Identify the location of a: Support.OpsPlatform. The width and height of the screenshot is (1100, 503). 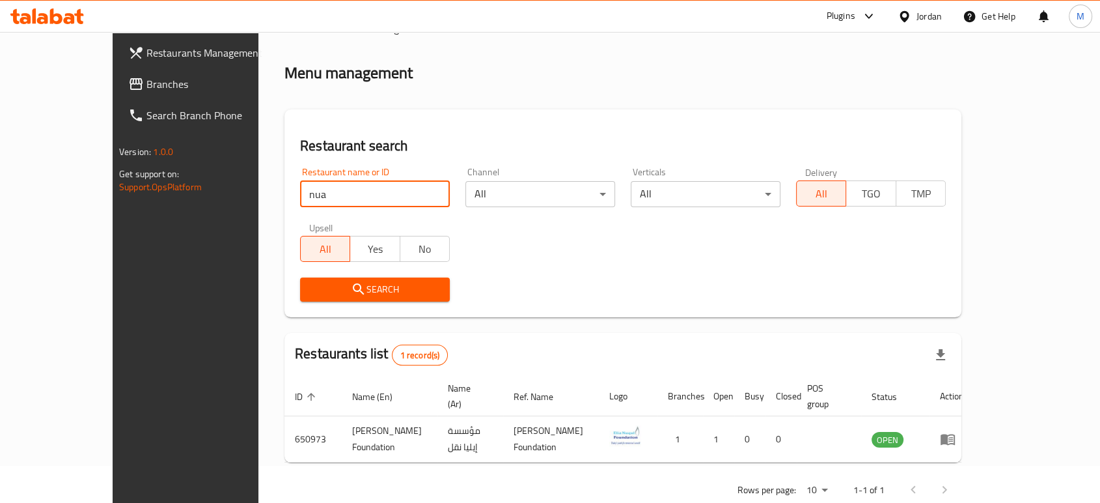
(160, 187).